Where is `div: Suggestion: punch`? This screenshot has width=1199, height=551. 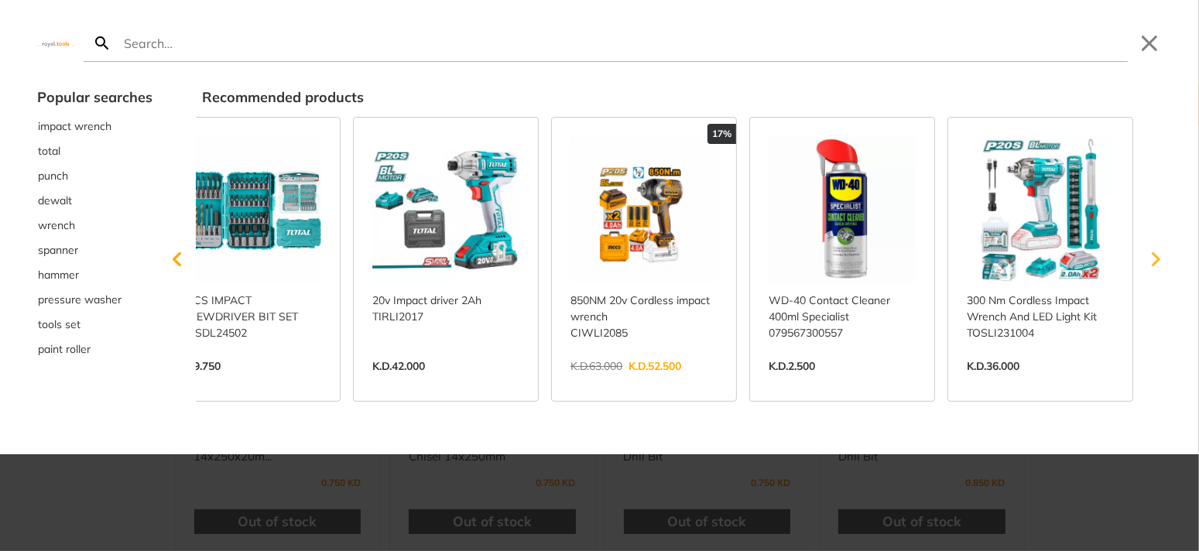 div: Suggestion: punch is located at coordinates (94, 176).